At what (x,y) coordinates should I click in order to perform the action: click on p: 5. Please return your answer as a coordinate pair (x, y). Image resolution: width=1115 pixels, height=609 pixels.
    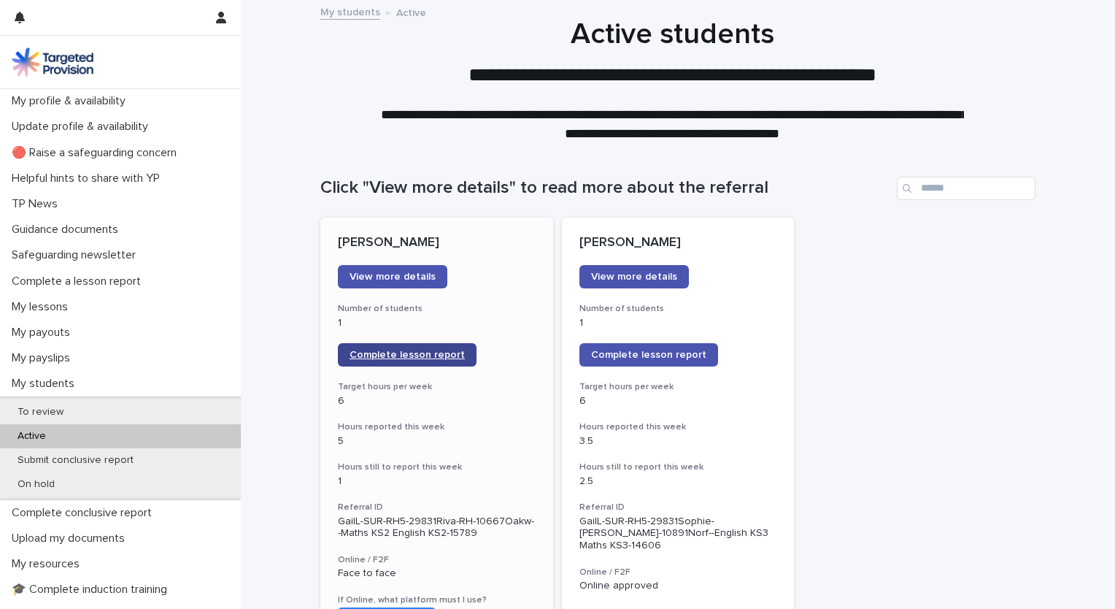
    Looking at the image, I should click on (436, 441).